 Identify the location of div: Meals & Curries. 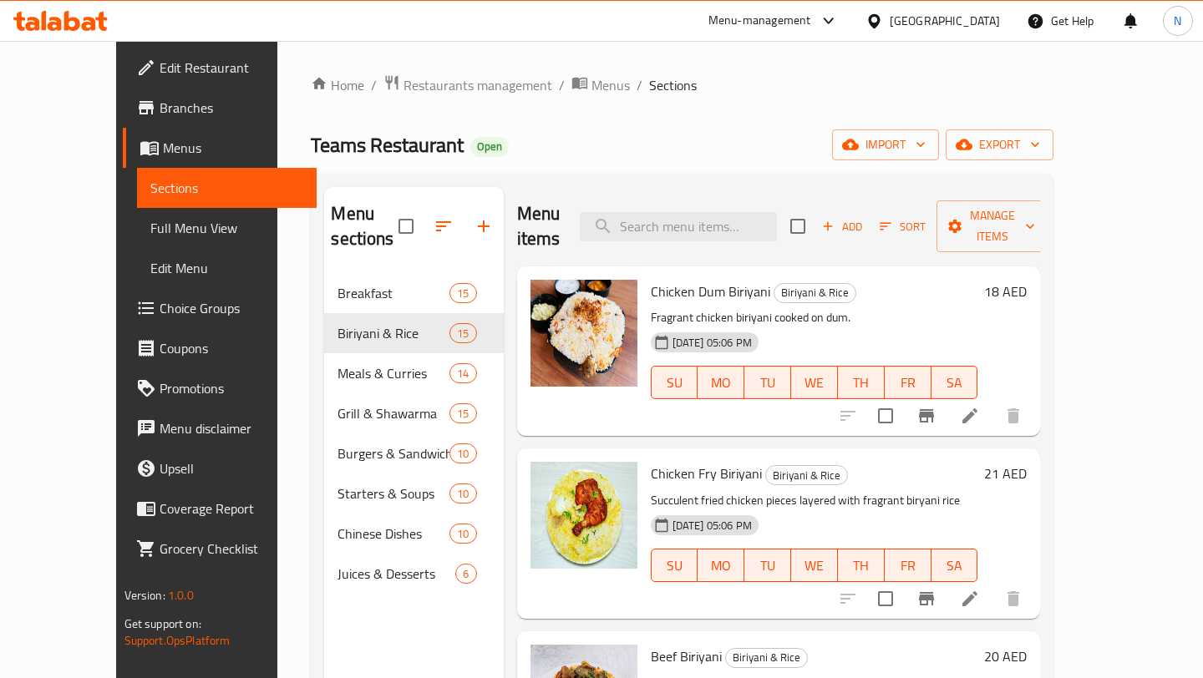
(393, 373).